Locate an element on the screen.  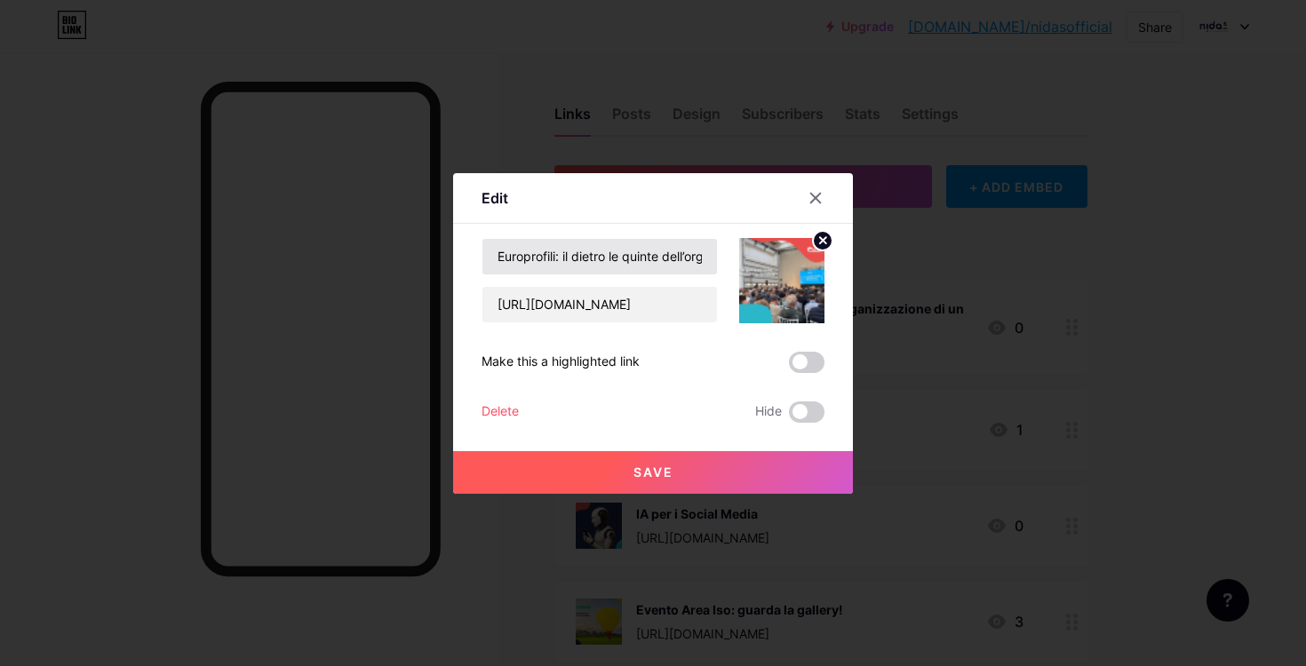
span: Hide is located at coordinates (768, 412).